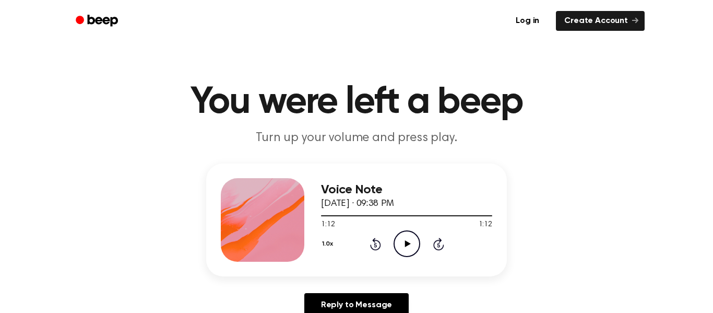 This screenshot has height=313, width=713. What do you see at coordinates (406, 189) in the screenshot?
I see `h3: Voice Note` at bounding box center [406, 189].